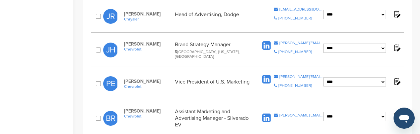 The height and width of the screenshot is (134, 420). I want to click on span: PE, so click(110, 84).